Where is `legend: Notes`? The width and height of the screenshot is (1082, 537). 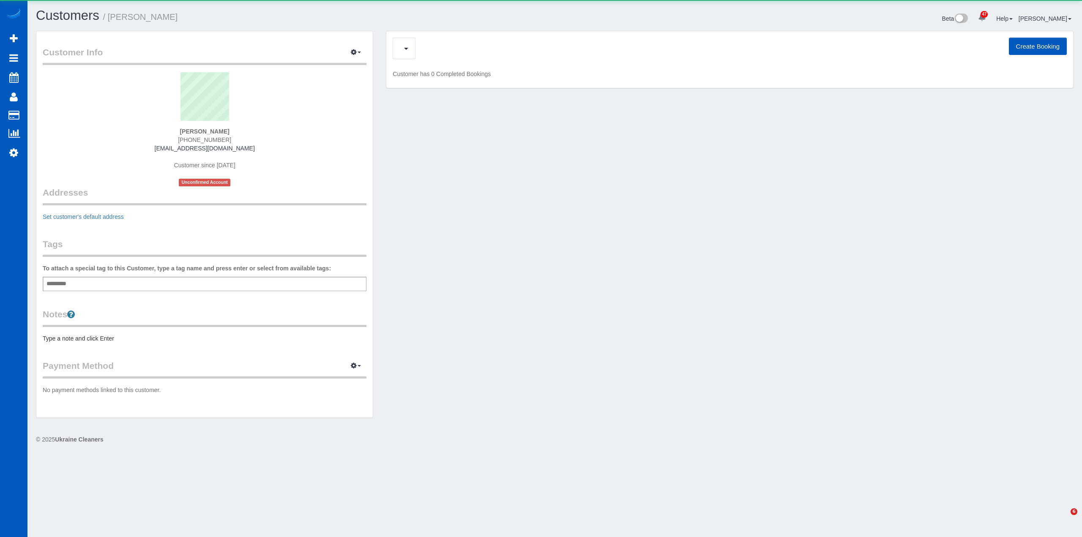
legend: Notes is located at coordinates (205, 317).